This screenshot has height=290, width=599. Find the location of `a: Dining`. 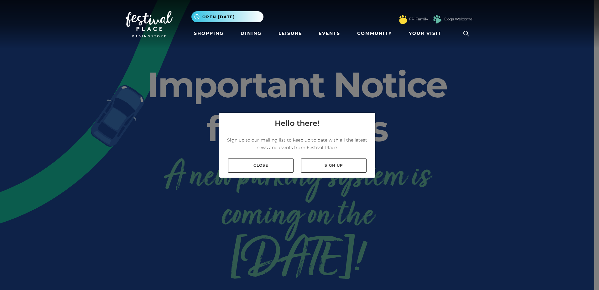

a: Dining is located at coordinates (251, 33).